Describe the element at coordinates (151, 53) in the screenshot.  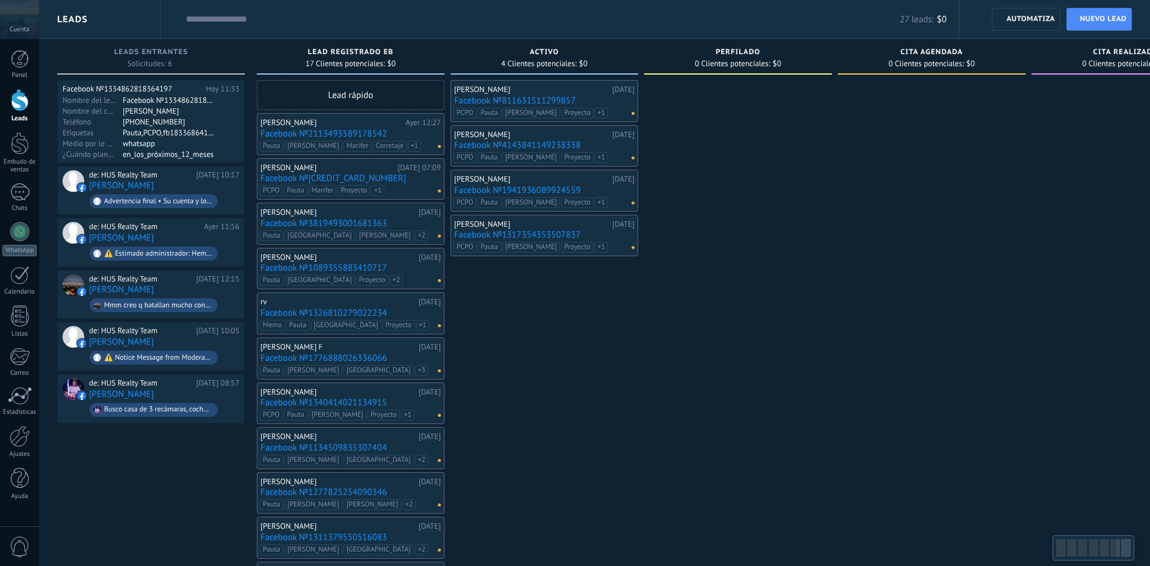
I see `div: Leads Entrantes` at that location.